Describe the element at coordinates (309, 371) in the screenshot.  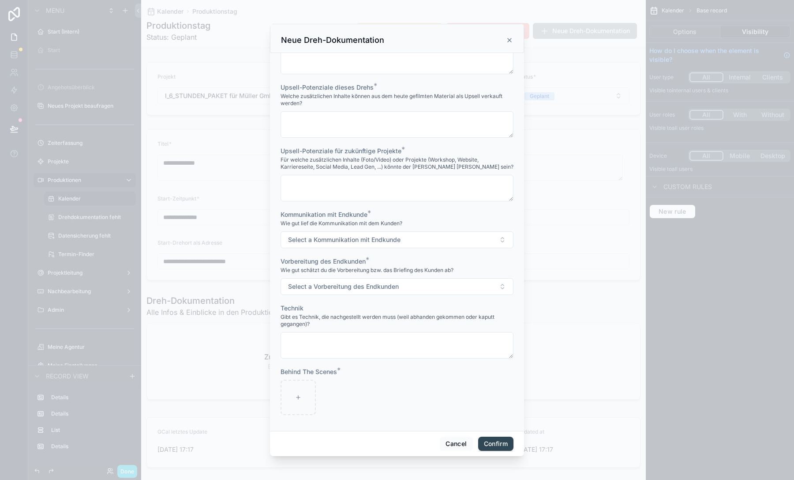
I see `span: Behind The Scenes` at that location.